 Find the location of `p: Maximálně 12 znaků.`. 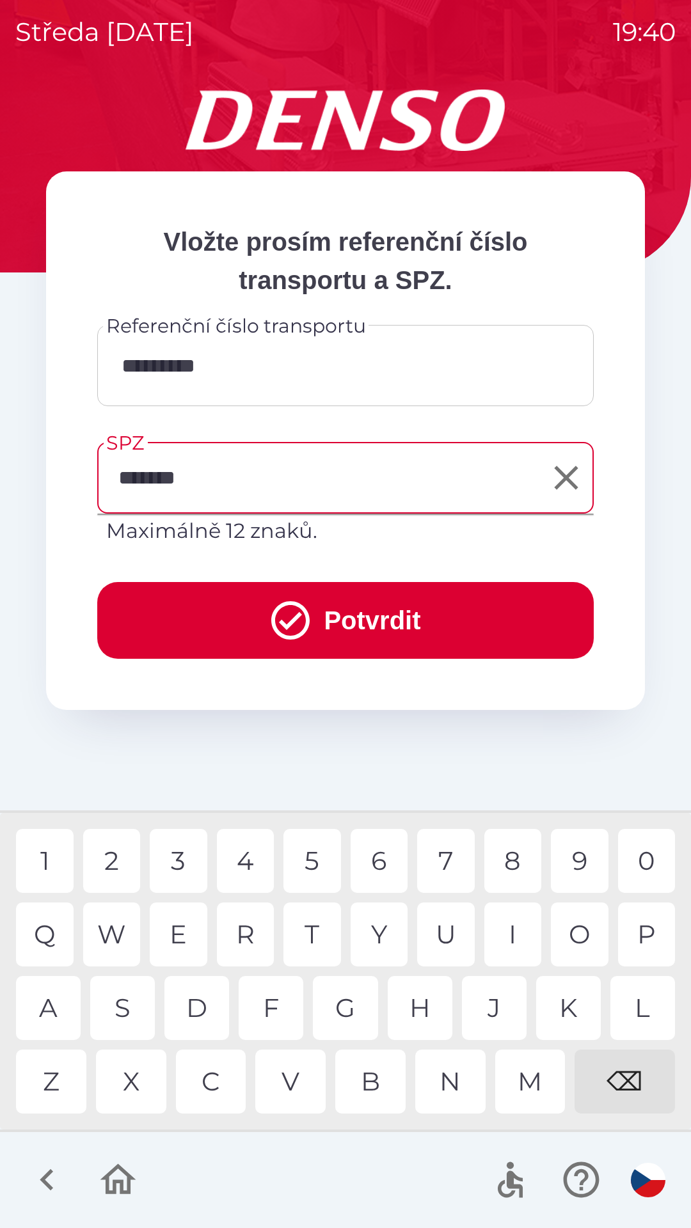

p: Maximálně 12 znaků. is located at coordinates (345, 531).